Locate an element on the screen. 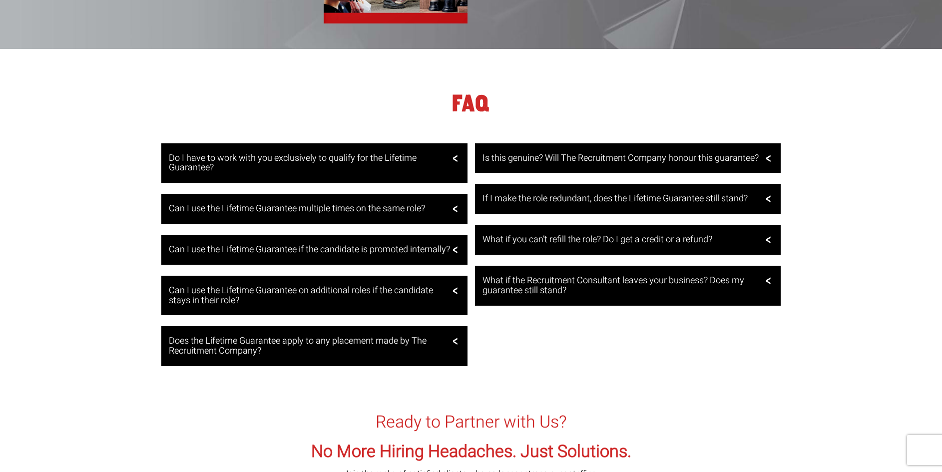 This screenshot has height=472, width=942. h3: What if the Recruitment Consultant leaves your business? Does my guarantee still stand? is located at coordinates (627, 286).